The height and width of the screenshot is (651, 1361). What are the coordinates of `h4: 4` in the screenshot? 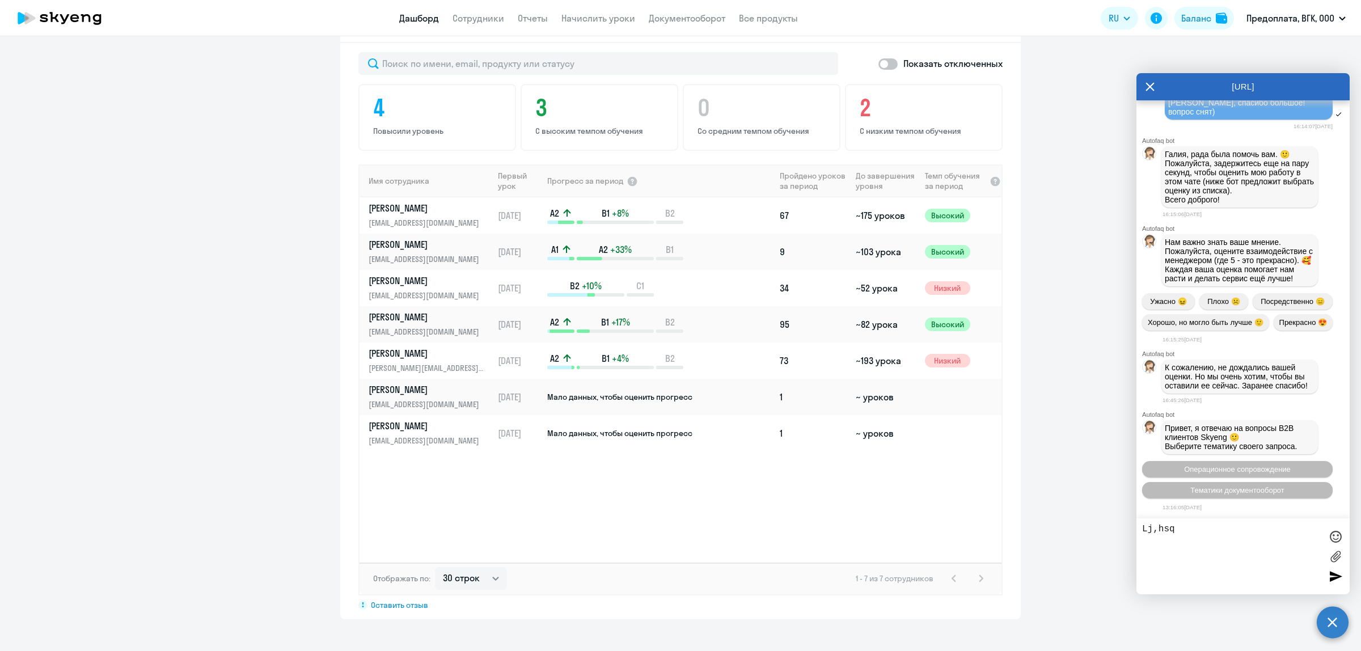 It's located at (439, 108).